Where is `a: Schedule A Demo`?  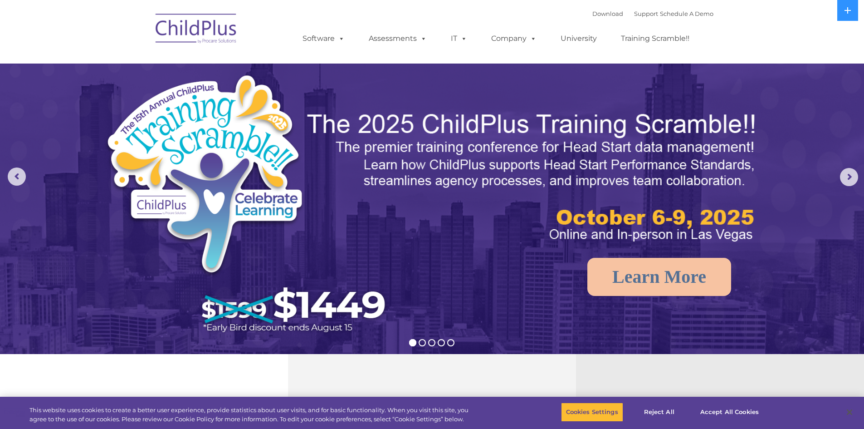
a: Schedule A Demo is located at coordinates (687, 14).